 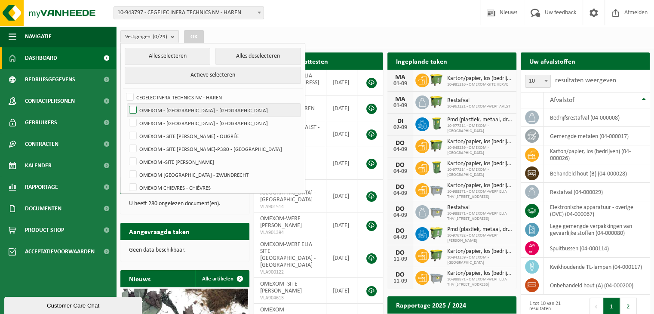 I want to click on button: Alles deselecteren, so click(x=258, y=56).